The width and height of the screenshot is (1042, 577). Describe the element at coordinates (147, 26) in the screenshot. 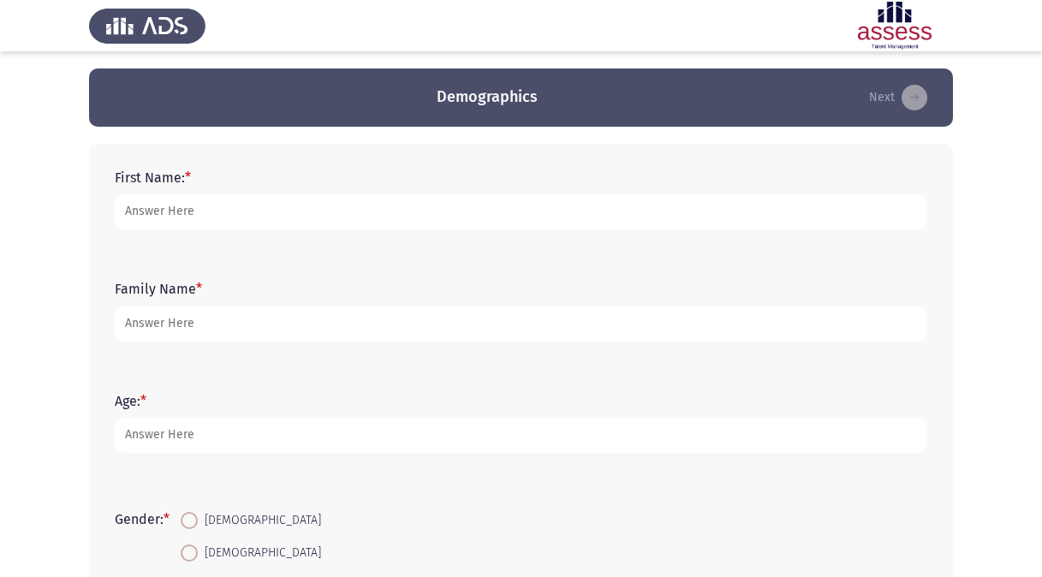

I see `img: Assess Talent Management logo` at that location.